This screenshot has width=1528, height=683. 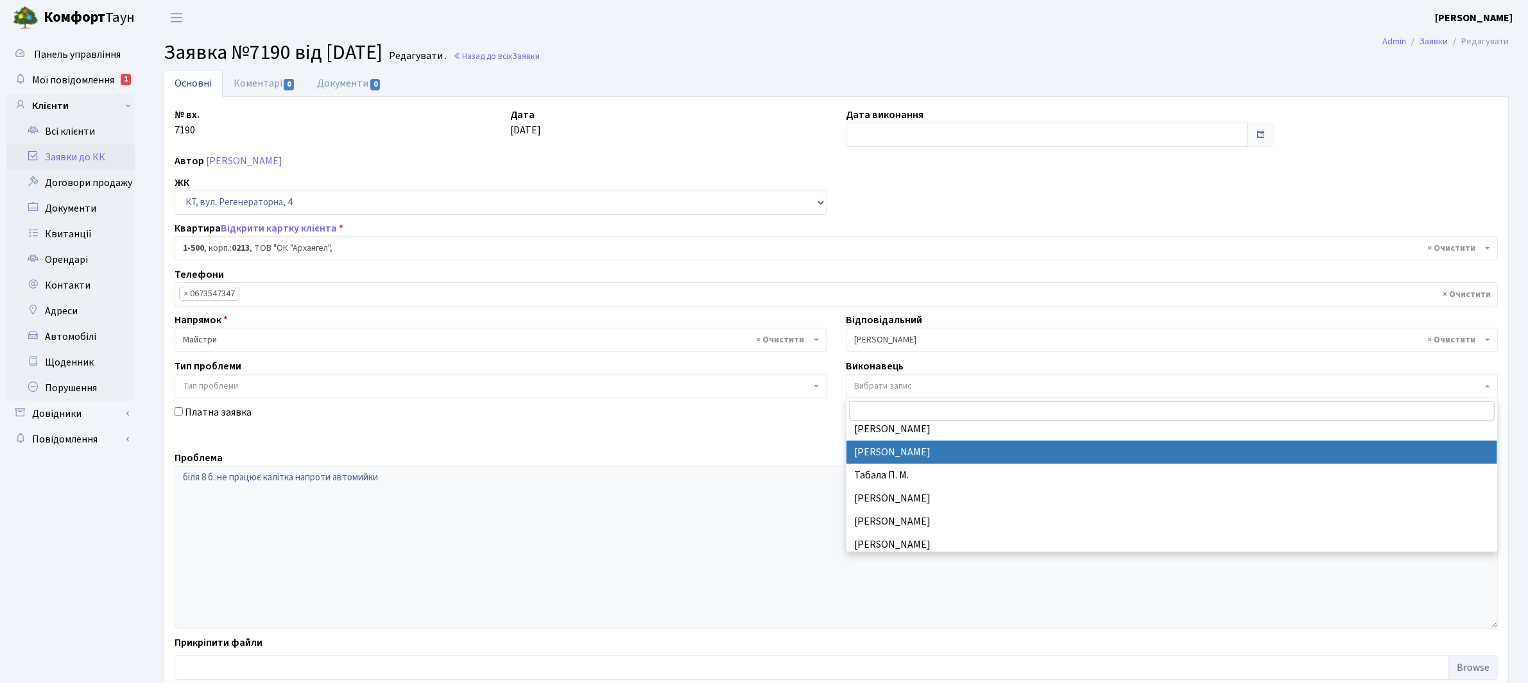 What do you see at coordinates (71, 414) in the screenshot?
I see `a: Довідники` at bounding box center [71, 414].